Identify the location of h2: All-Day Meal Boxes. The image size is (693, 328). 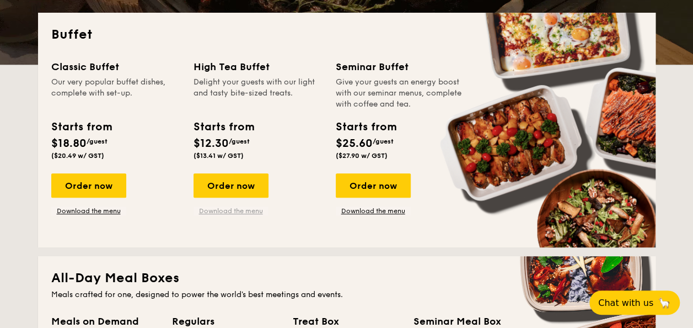
(347, 278).